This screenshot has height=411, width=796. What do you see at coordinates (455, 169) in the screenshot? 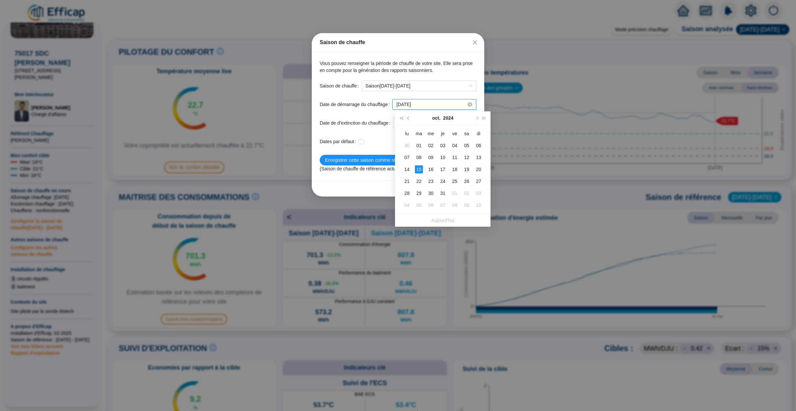
I see `div: 18` at bounding box center [455, 169].